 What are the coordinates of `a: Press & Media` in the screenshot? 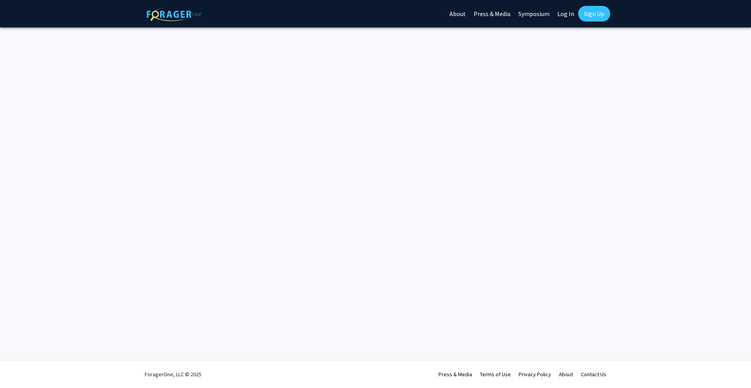 It's located at (455, 374).